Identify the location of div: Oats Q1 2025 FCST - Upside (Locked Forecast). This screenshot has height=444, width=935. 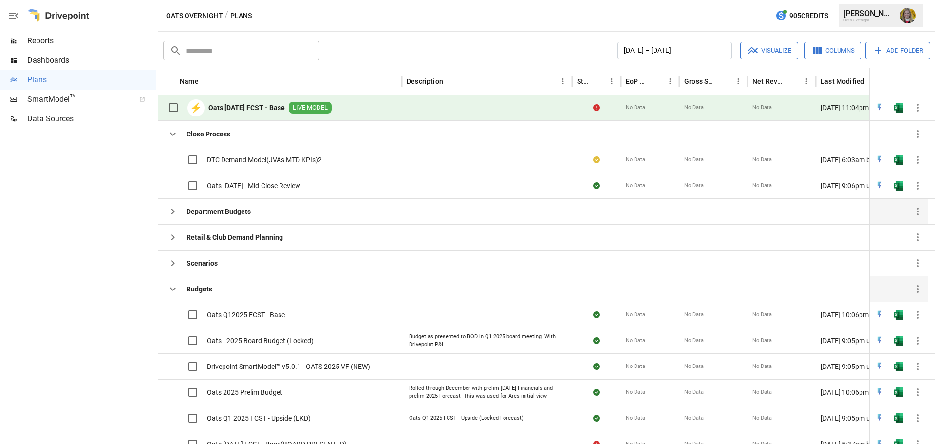
(466, 418).